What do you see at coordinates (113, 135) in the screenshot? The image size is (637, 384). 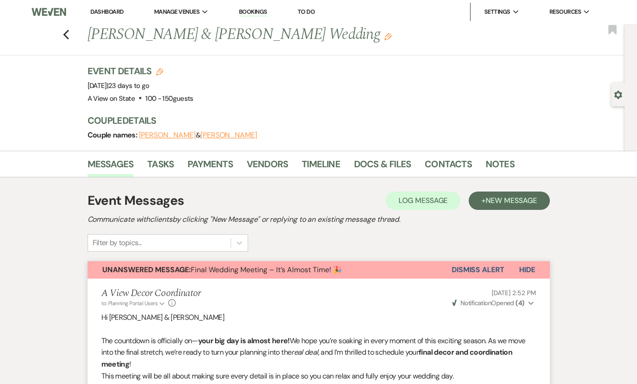 I see `span: Couple names:` at bounding box center [113, 135].